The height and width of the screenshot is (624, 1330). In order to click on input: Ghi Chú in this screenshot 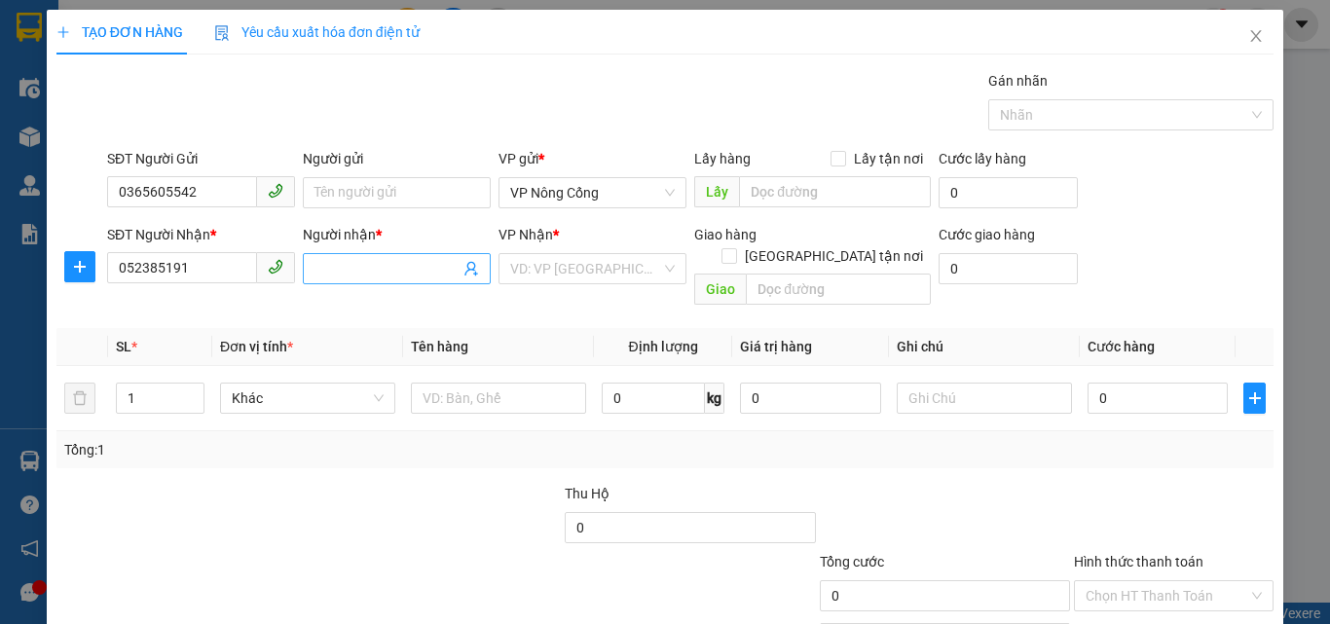, I will do `click(984, 398)`.